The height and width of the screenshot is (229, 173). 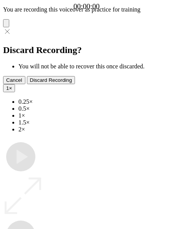 What do you see at coordinates (86, 7) in the screenshot?
I see `a: 00:00:00` at bounding box center [86, 7].